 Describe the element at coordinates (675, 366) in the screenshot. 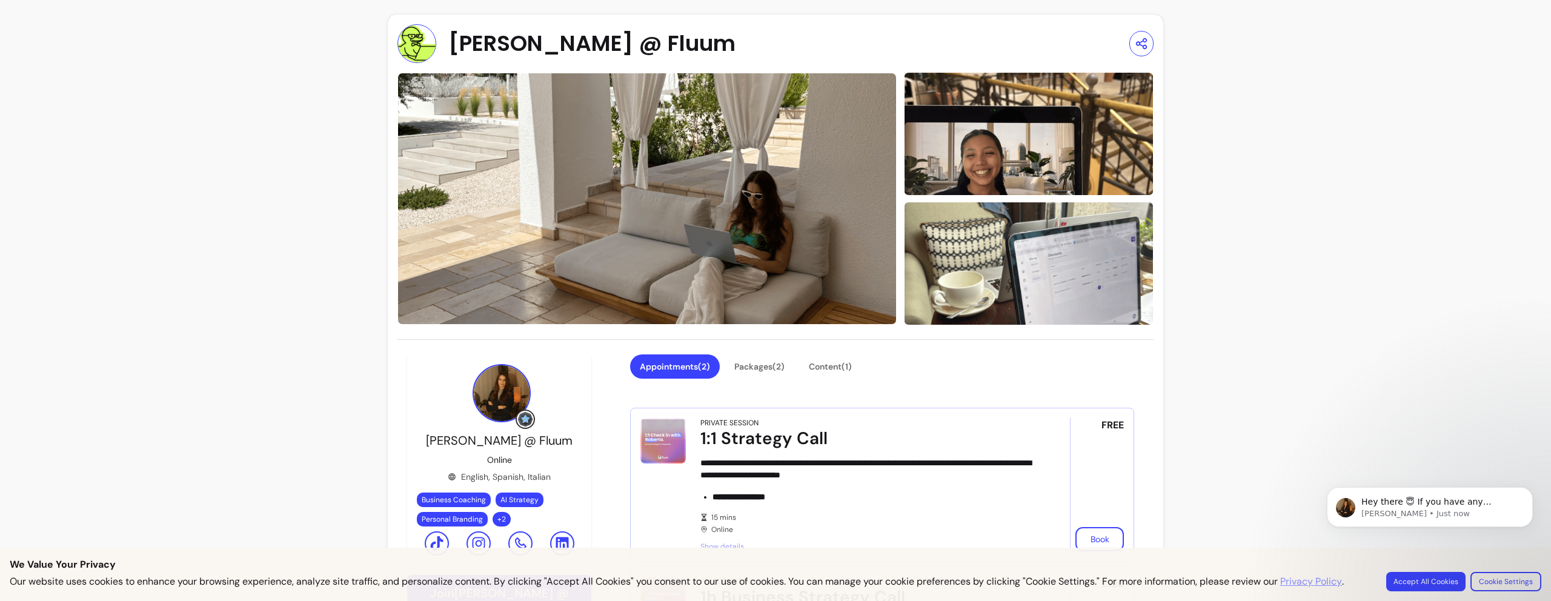

I see `button: Appointments(2)` at that location.